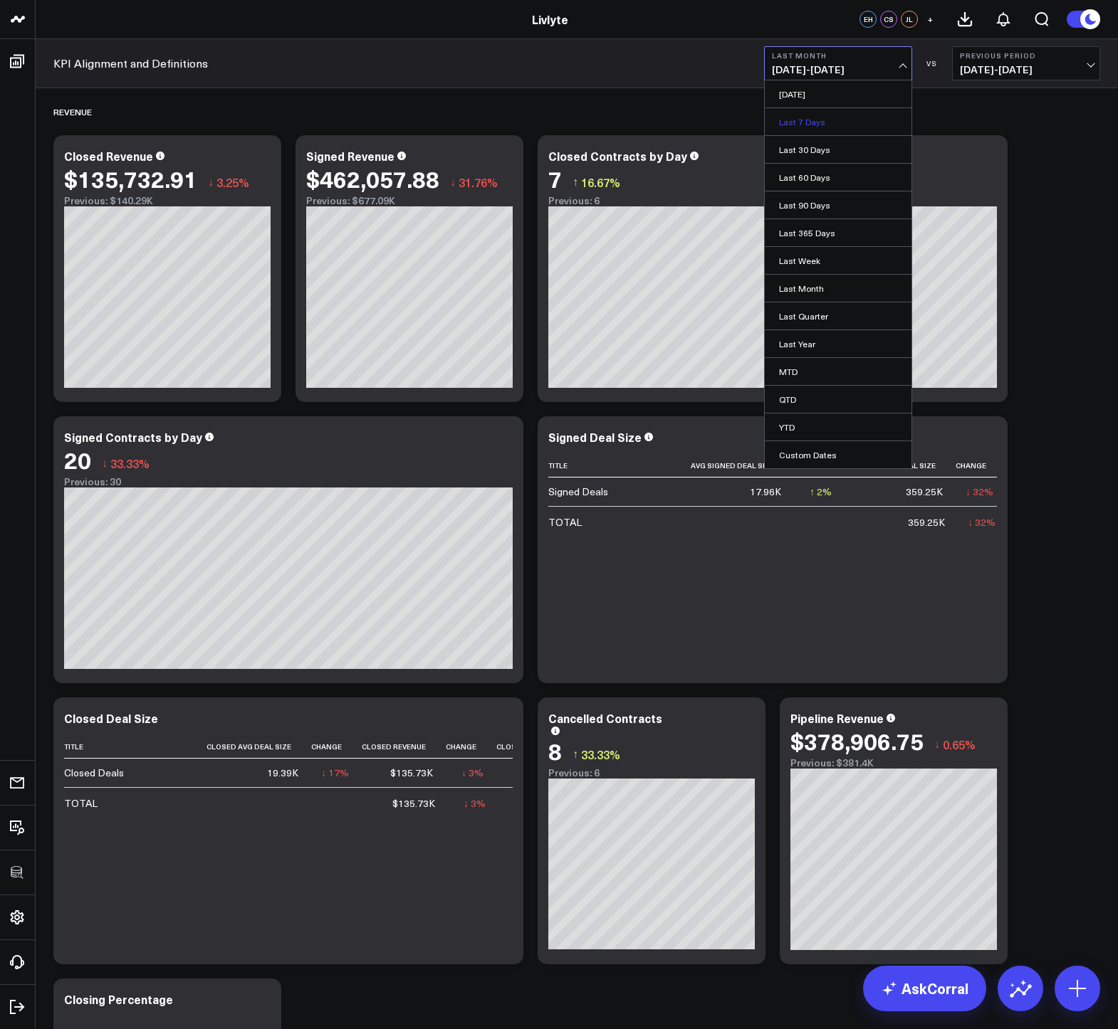 Image resolution: width=1118 pixels, height=1029 pixels. Describe the element at coordinates (600, 182) in the screenshot. I see `span: 16.67%` at that location.